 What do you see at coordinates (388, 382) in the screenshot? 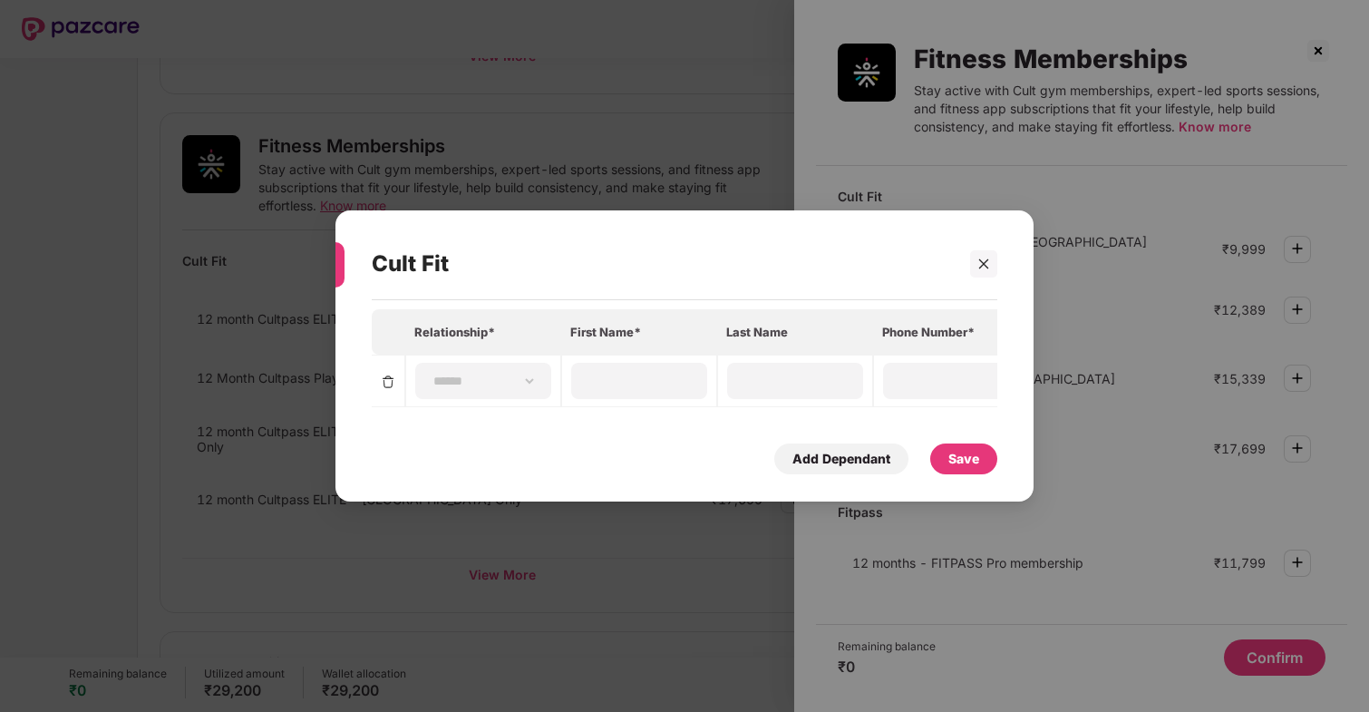
I see `img: svg+xml;base64,PHN2ZyBpZD0iRGVsZXRlLTMyeDMyIiB4bWxucz0iaHR0cDovL3d3dy53My5vcmcvMjAwMC9zdmciIHdpZH...` at bounding box center [388, 382].